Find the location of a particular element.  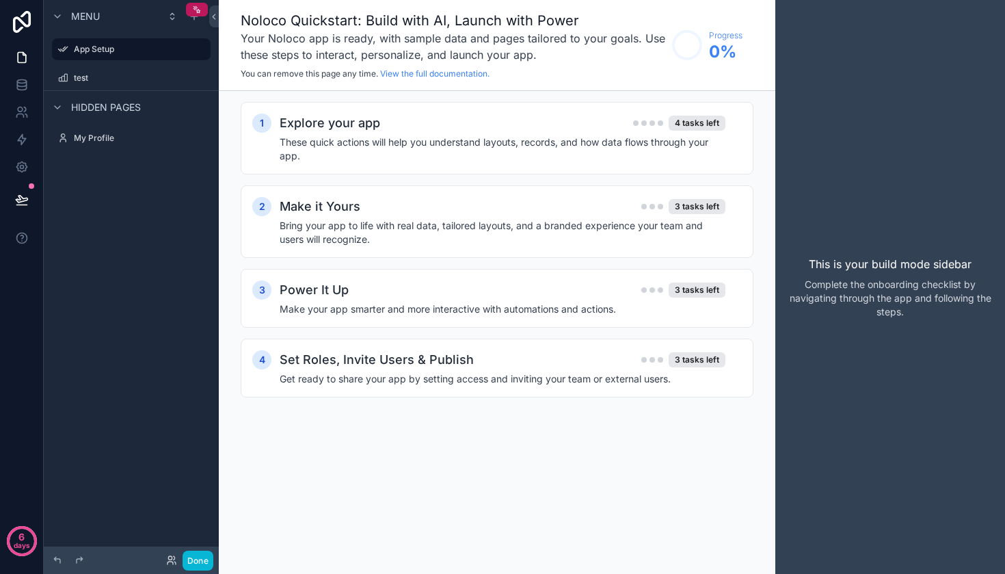

span: Hidden pages is located at coordinates (106, 107).